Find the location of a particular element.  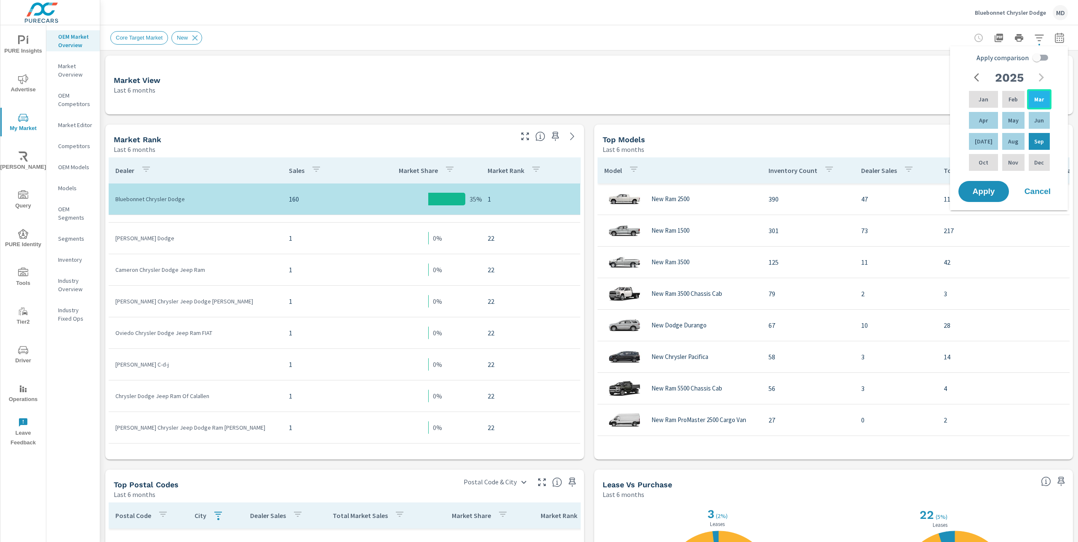

p: Market Overview is located at coordinates (75, 70).